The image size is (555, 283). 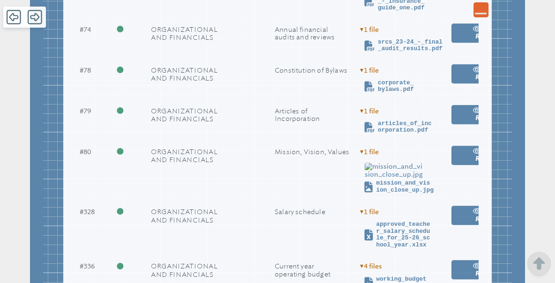 What do you see at coordinates (85, 111) in the screenshot?
I see `span: 79` at bounding box center [85, 111].